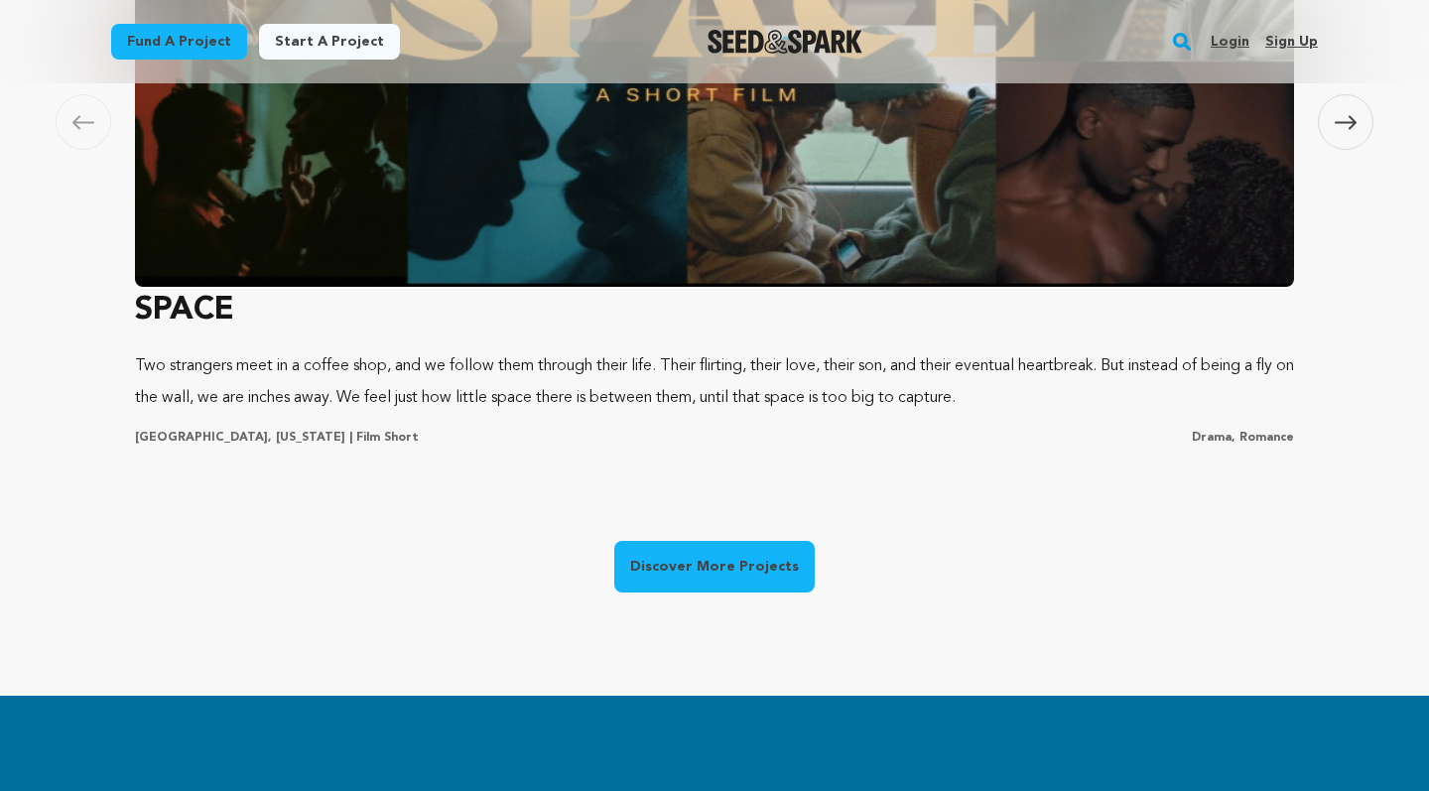 The image size is (1429, 791). Describe the element at coordinates (179, 42) in the screenshot. I see `a: Fund a project` at that location.